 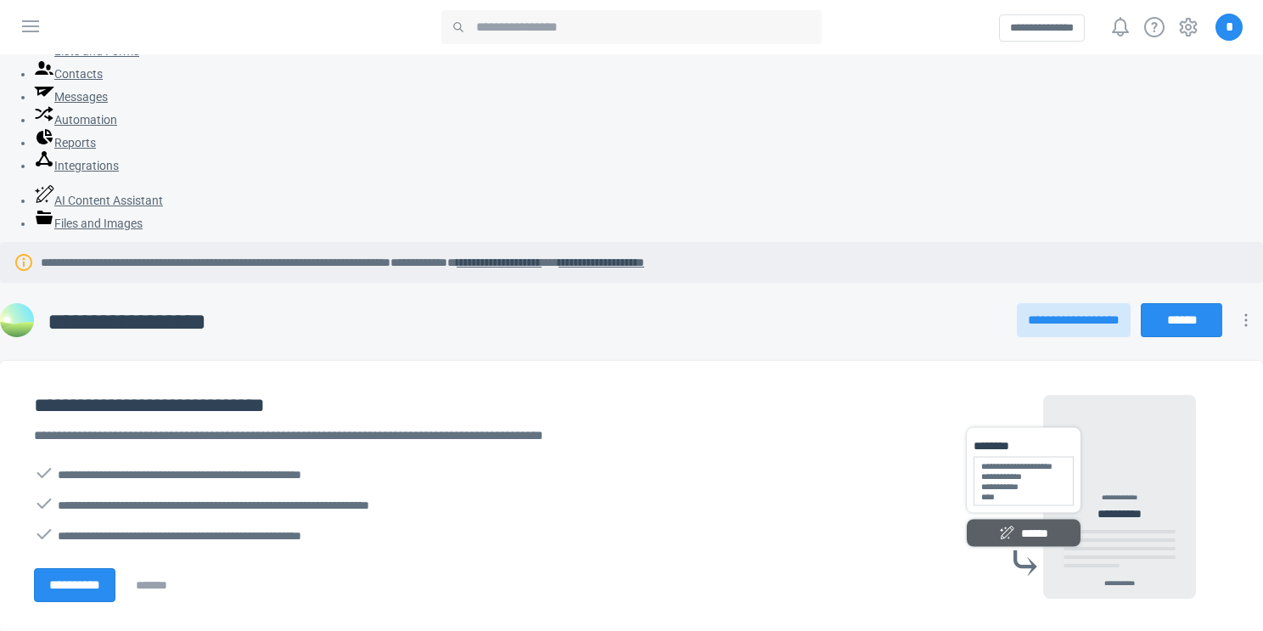 I want to click on span: Files and Images, so click(x=98, y=223).